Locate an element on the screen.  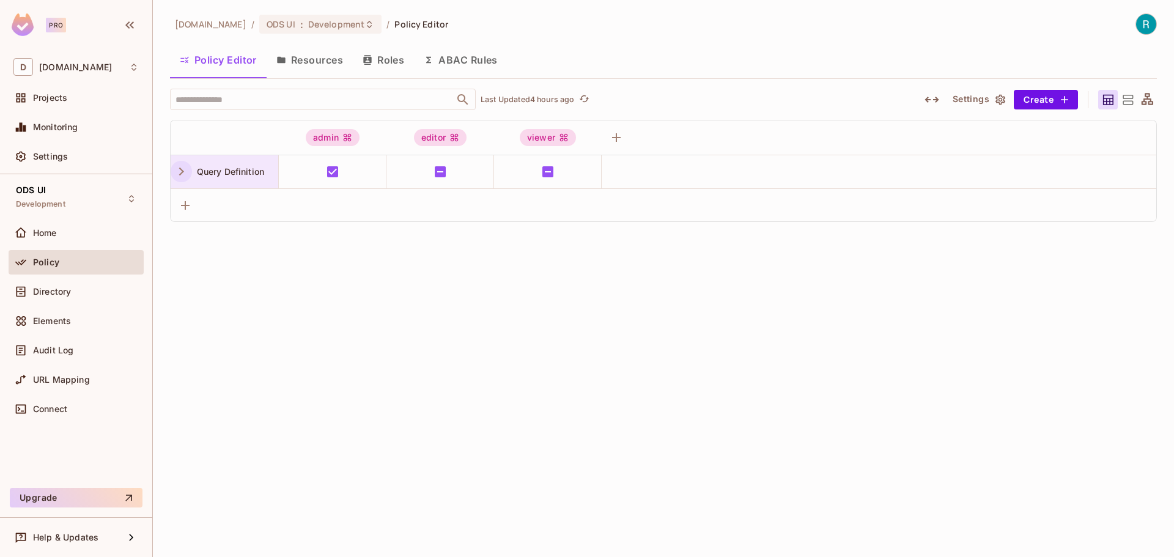
span: the active workspace is located at coordinates (210, 24).